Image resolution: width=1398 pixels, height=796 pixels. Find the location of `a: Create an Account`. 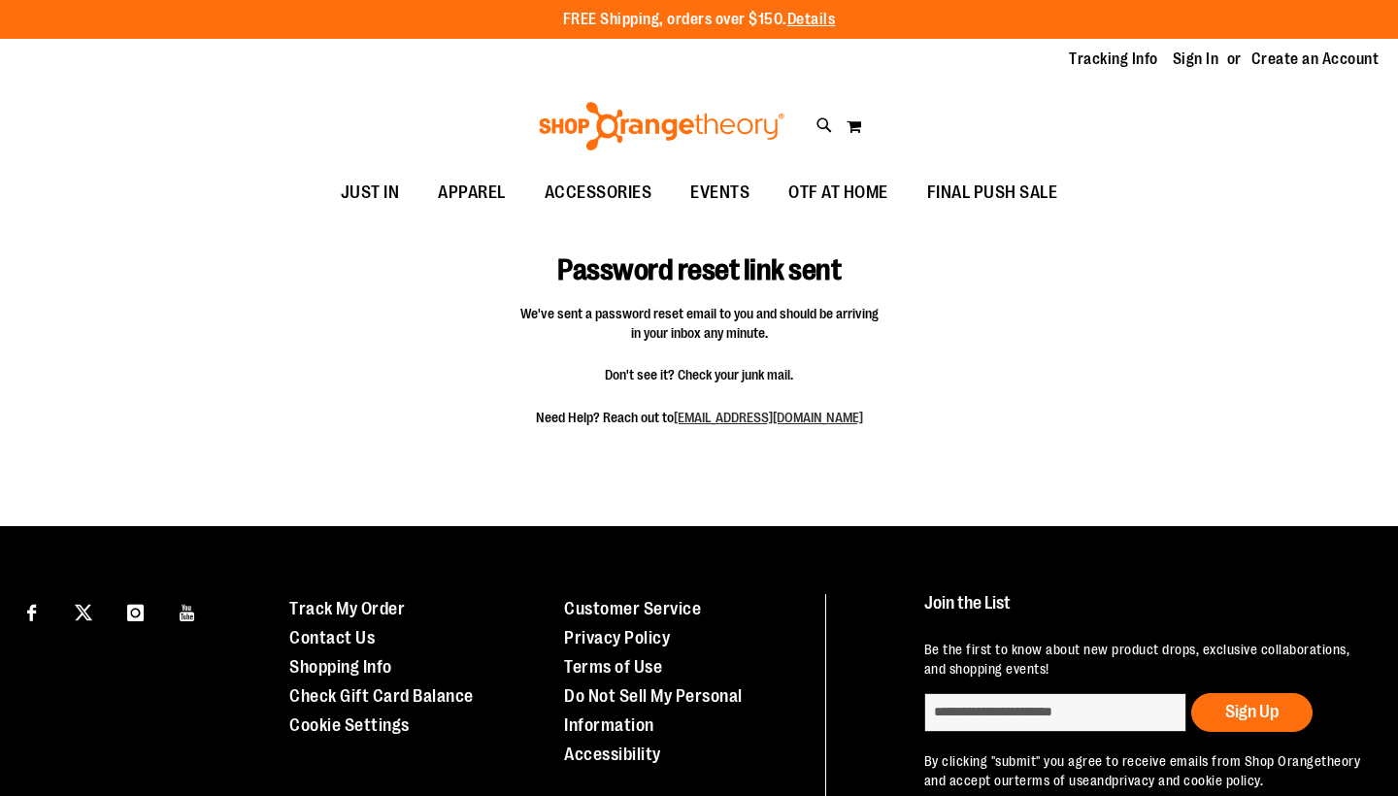

a: Create an Account is located at coordinates (1316, 59).